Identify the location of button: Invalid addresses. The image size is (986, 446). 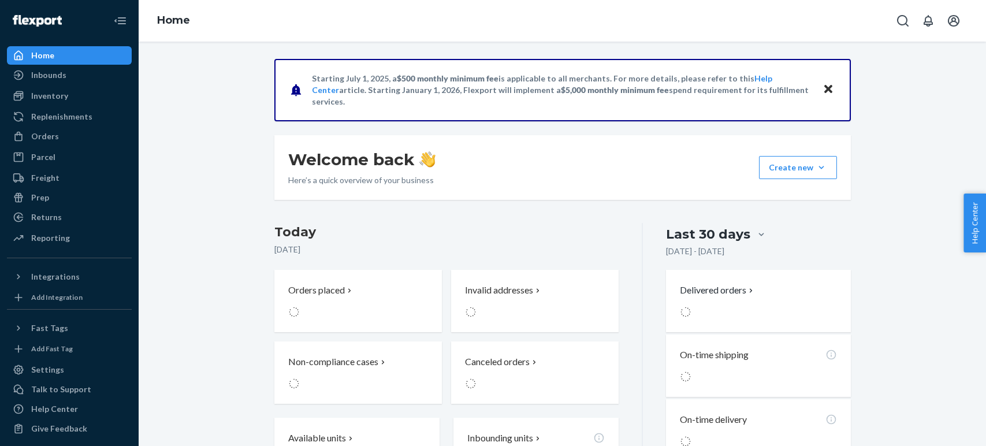
(535, 301).